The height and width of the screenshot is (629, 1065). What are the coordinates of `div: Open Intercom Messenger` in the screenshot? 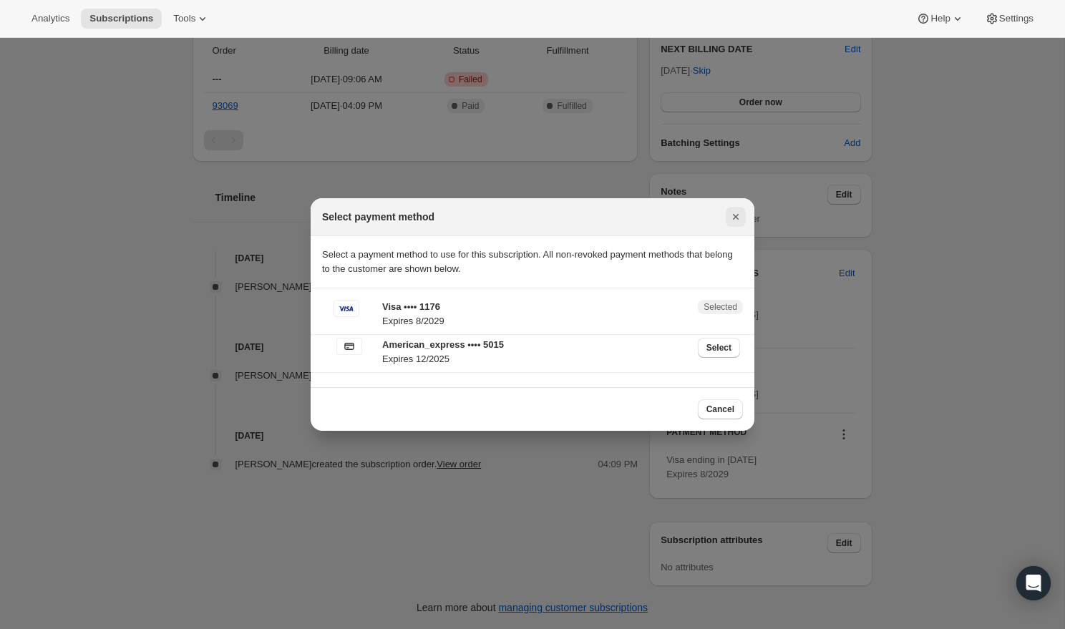 It's located at (1034, 583).